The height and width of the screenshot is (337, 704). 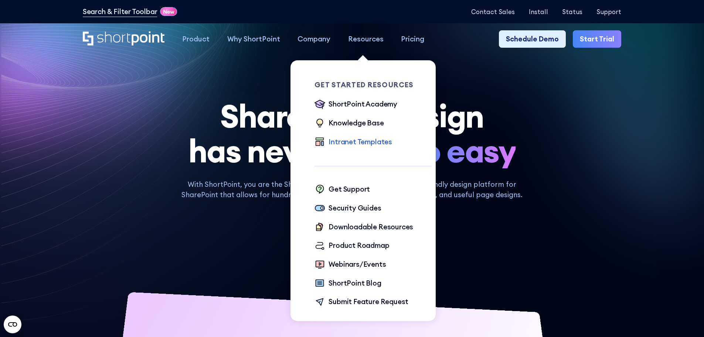 What do you see at coordinates (373, 85) in the screenshot?
I see `div: Get Started Resources` at bounding box center [373, 85].